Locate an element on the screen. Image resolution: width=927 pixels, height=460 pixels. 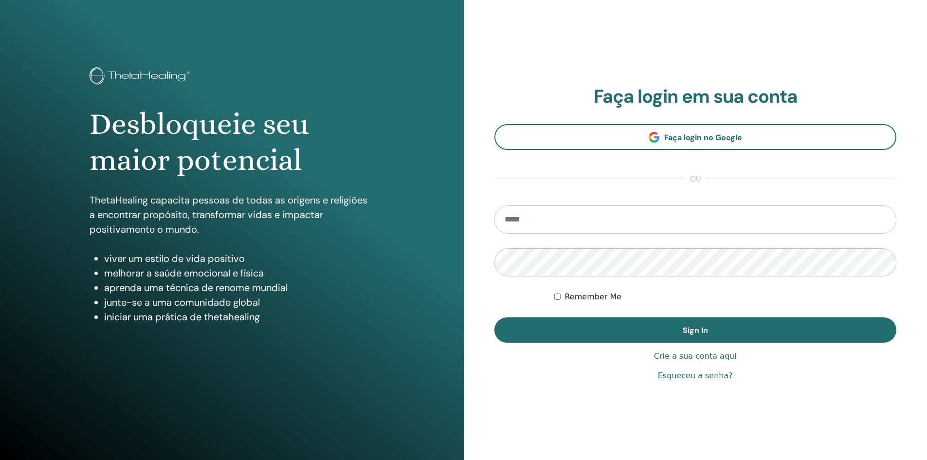
label: Remember Me is located at coordinates (593, 297).